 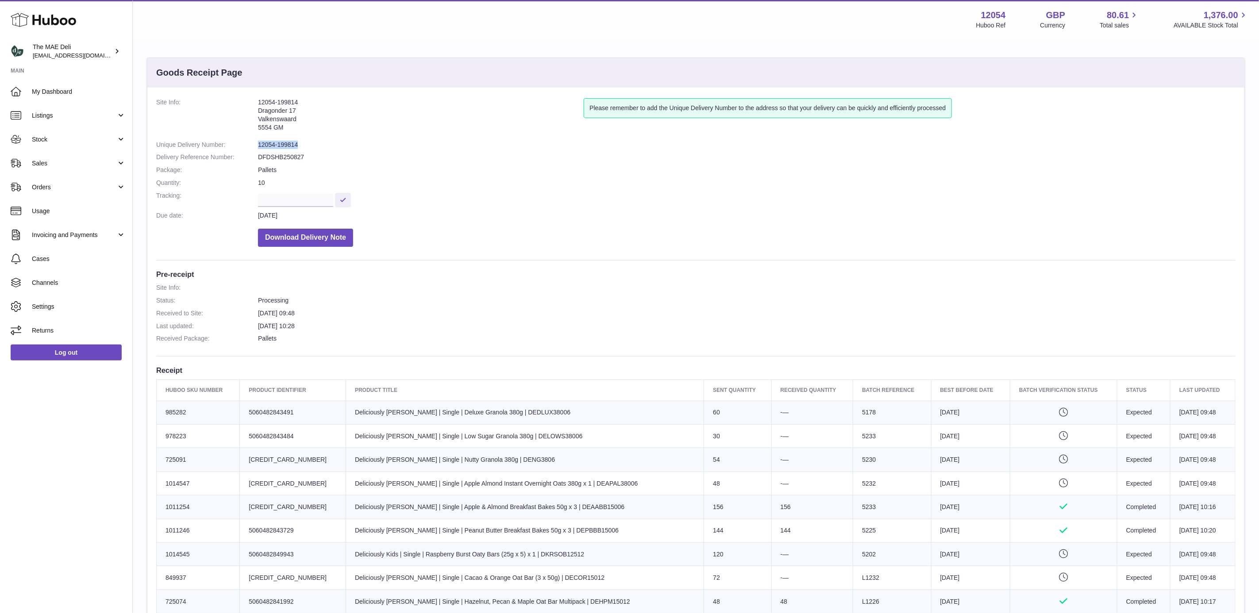 I want to click on td: 5202, so click(x=892, y=554).